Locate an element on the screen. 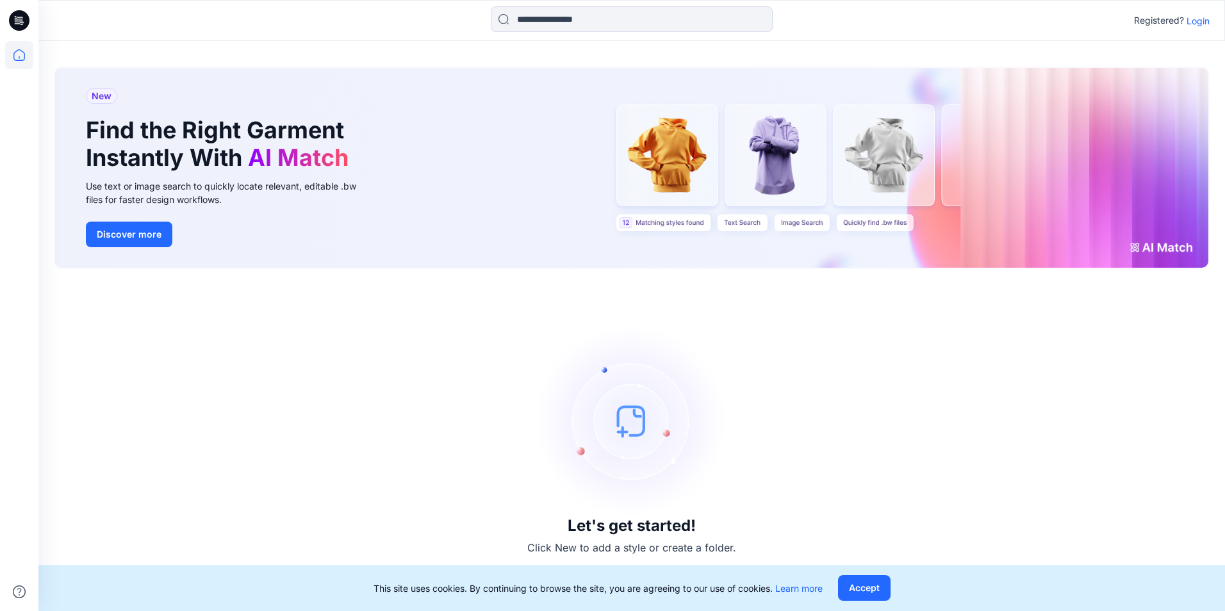 The height and width of the screenshot is (611, 1225). div: Use text or image search to quickly locate relevant, editable .bw files for faster design workflows. is located at coordinates (230, 193).